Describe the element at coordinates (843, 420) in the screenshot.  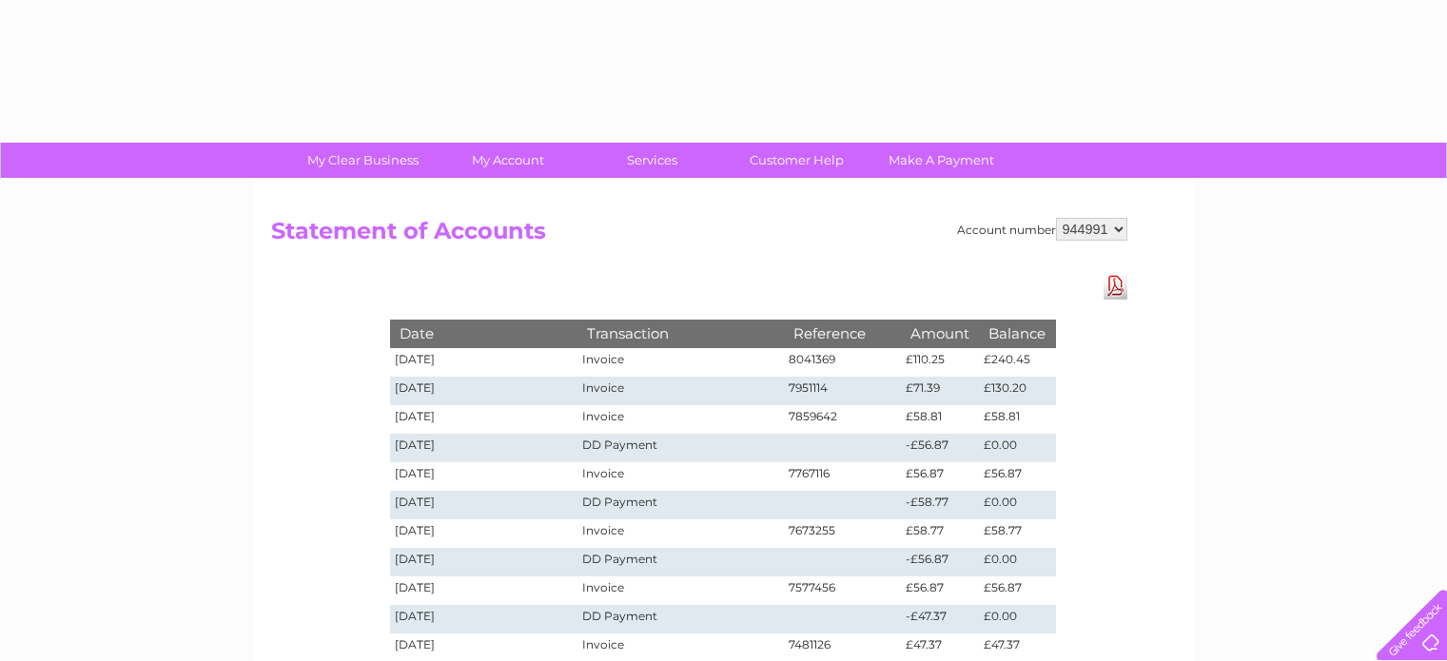
I see `td: 7859642` at that location.